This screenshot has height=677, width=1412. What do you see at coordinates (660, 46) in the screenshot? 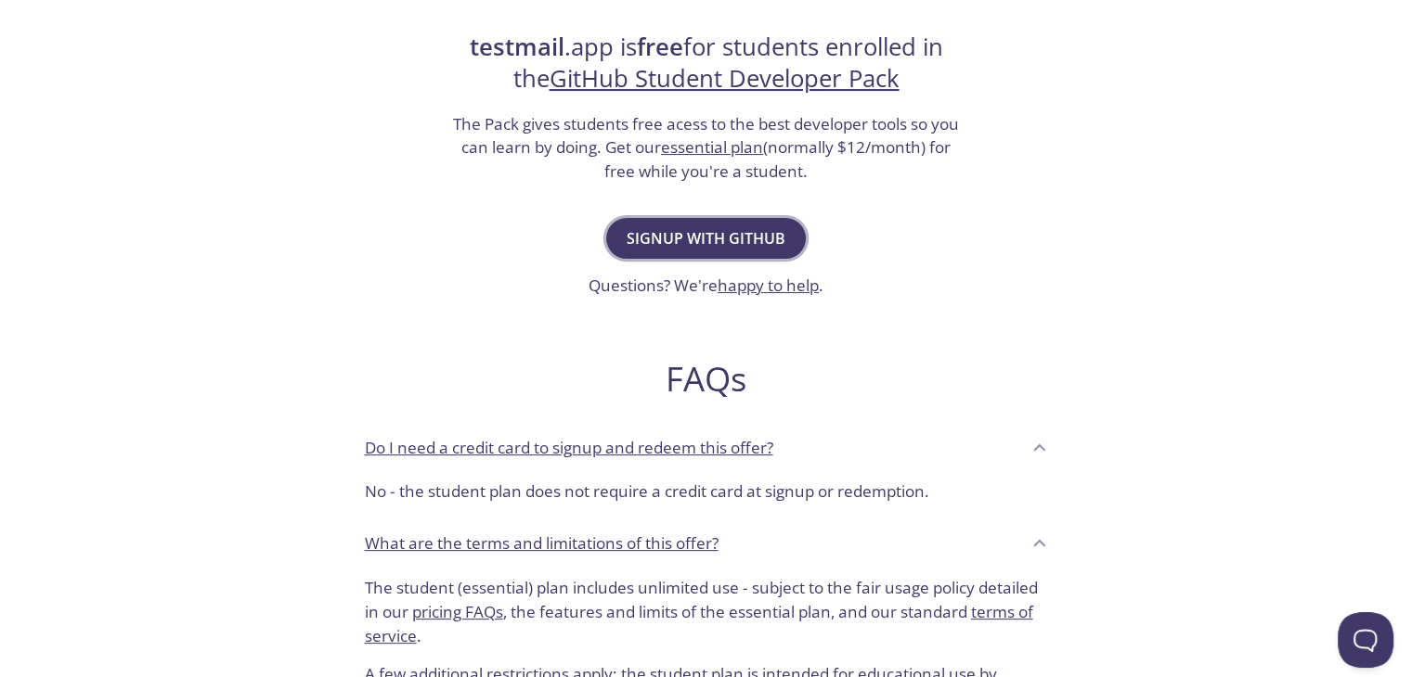
I see `strong: free` at bounding box center [660, 46].